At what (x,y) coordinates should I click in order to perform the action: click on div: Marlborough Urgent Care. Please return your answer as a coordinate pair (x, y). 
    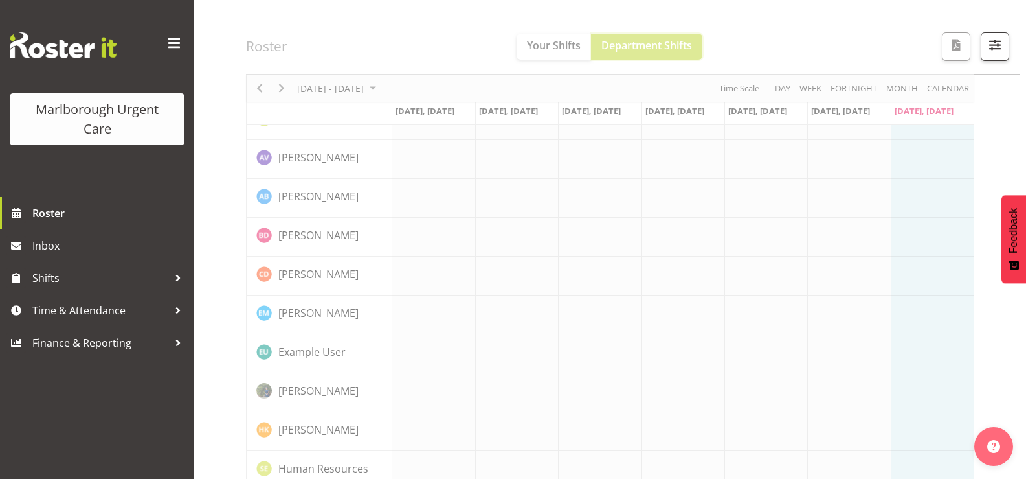
    Looking at the image, I should click on (97, 119).